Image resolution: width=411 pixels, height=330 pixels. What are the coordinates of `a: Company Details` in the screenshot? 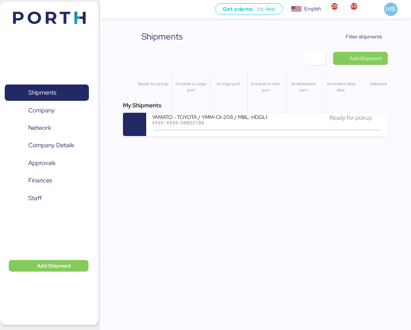 It's located at (47, 145).